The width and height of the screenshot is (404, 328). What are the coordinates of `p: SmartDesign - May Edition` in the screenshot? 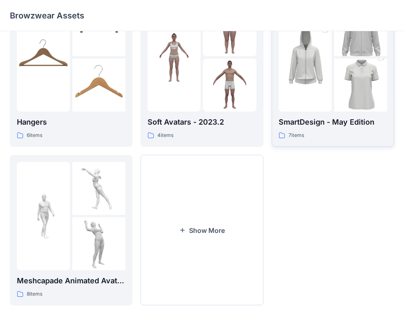 It's located at (333, 122).